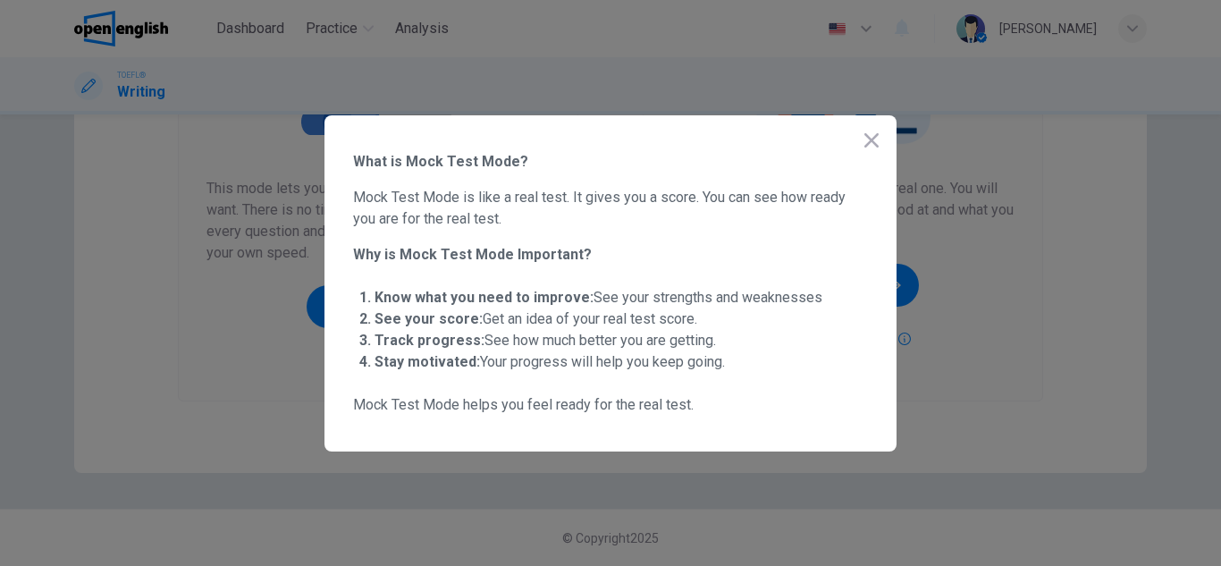 This screenshot has width=1221, height=566. Describe the element at coordinates (610, 405) in the screenshot. I see `span: Mock Test Mode helps you feel ready for the real test.` at that location.